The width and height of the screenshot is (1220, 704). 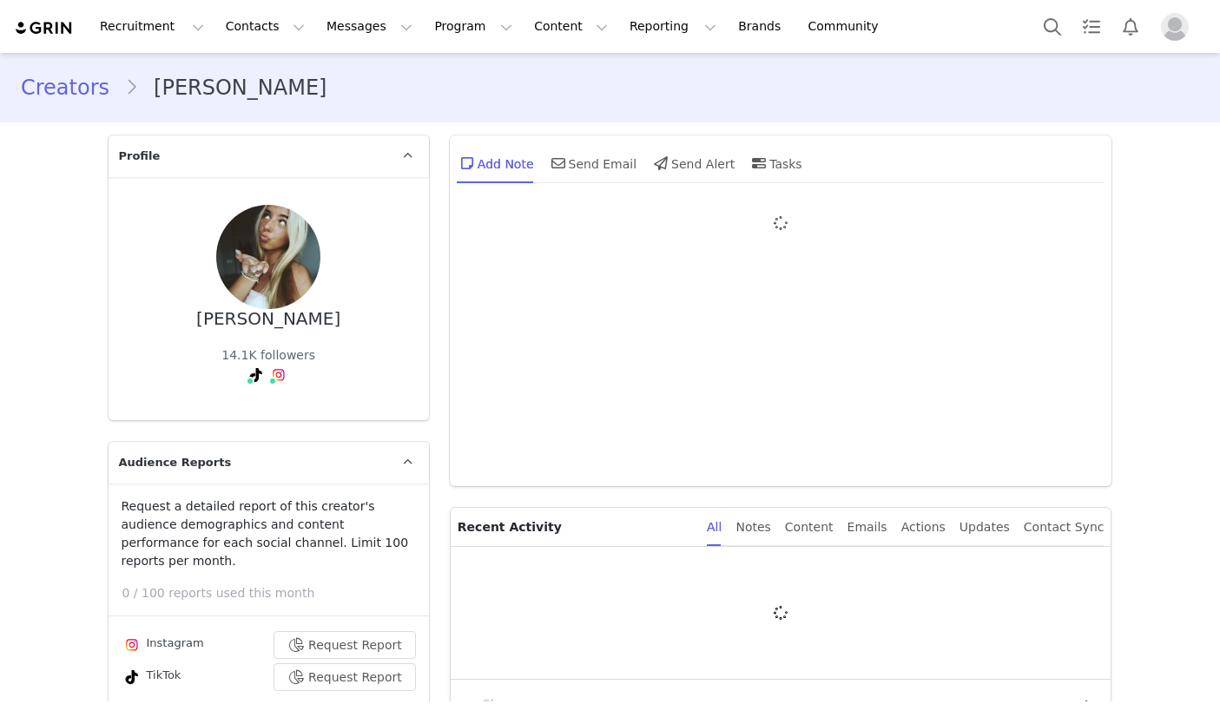 I want to click on span: Profile, so click(x=140, y=156).